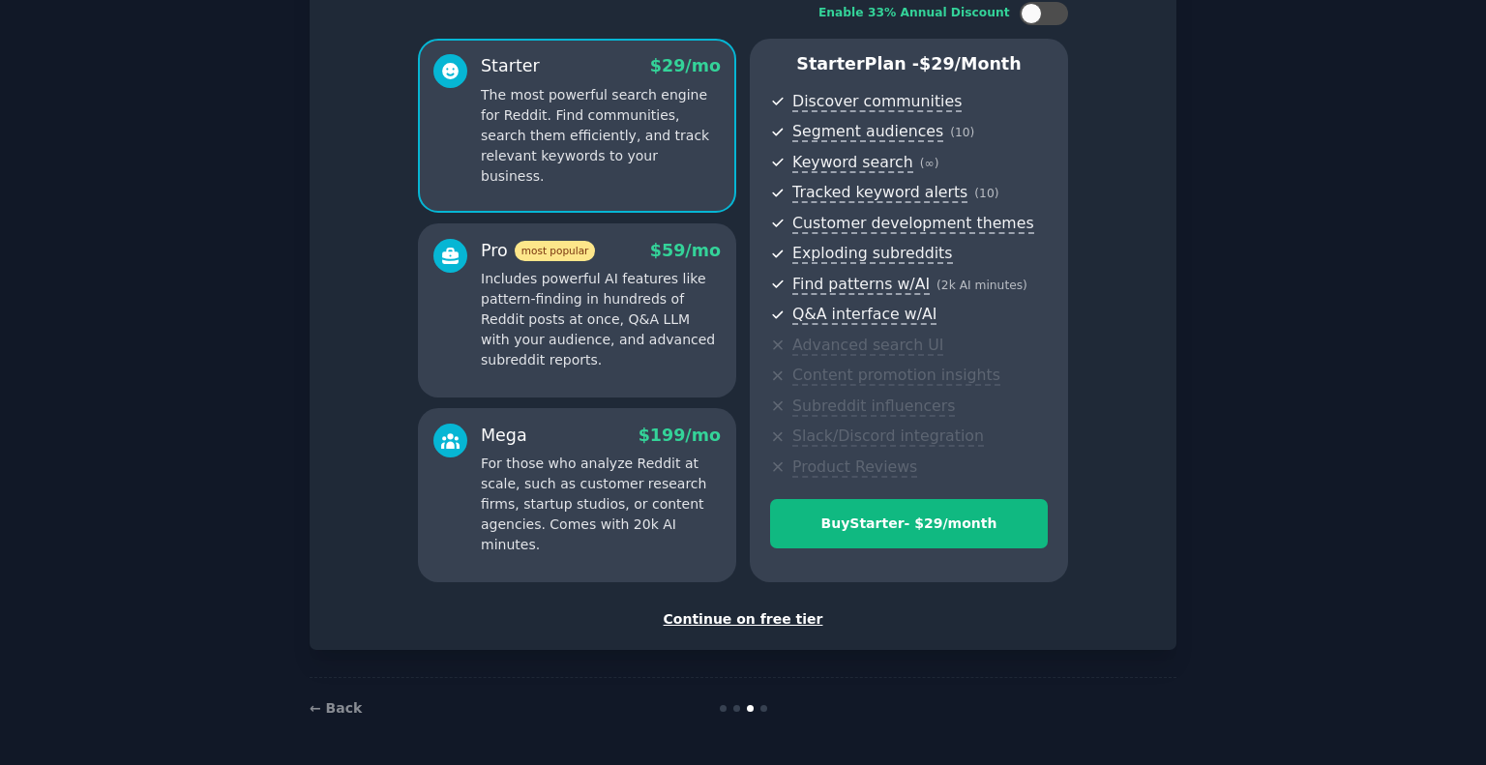 This screenshot has height=765, width=1486. What do you see at coordinates (915, 14) in the screenshot?
I see `div: Enable 33% Annual Discount` at bounding box center [915, 14].